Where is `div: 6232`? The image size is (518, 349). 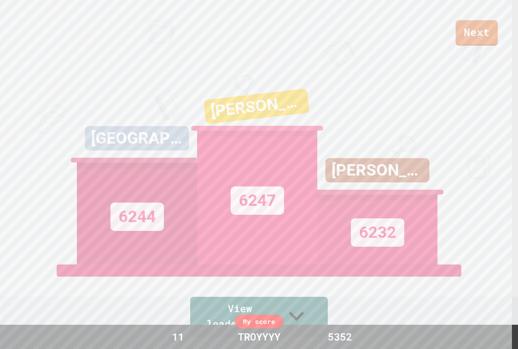 div: 6232 is located at coordinates (377, 232).